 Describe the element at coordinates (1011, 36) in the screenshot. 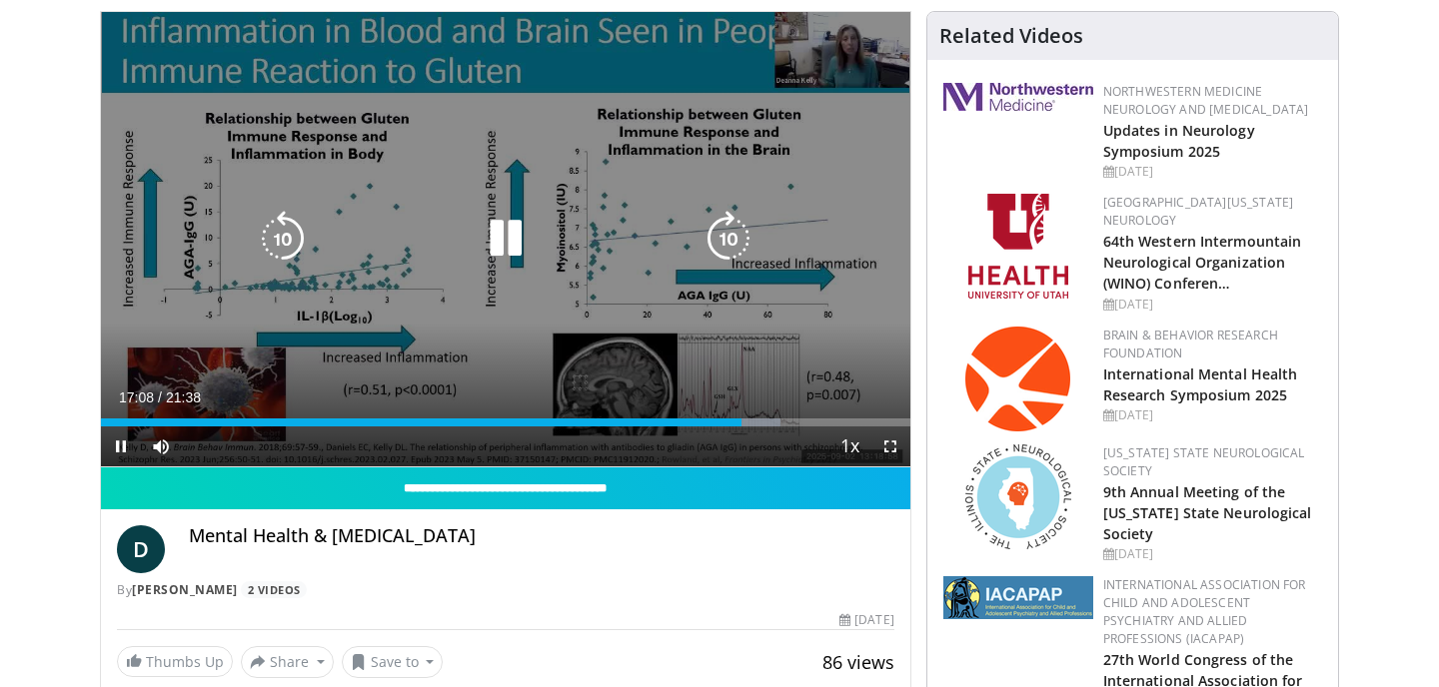

I see `h4: Related Videos` at that location.